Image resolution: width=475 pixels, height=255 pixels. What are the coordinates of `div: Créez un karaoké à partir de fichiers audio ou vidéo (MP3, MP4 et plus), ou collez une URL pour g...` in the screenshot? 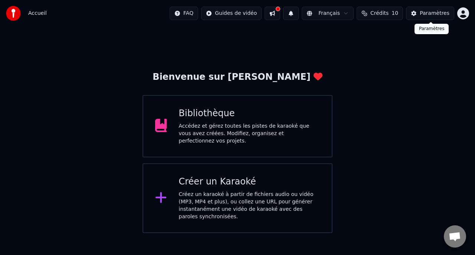 It's located at (249, 205).